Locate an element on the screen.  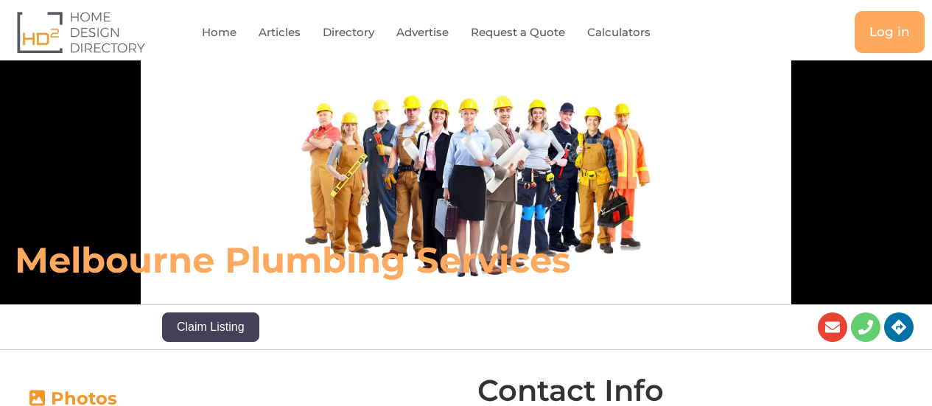
h6: Melbourne Plumbing Services is located at coordinates (330, 260).